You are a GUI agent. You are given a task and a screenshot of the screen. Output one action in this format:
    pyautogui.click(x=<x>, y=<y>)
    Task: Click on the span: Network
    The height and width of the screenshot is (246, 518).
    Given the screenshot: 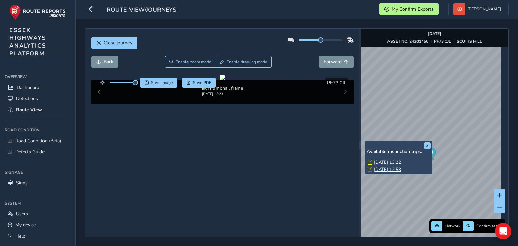 What is the action you would take?
    pyautogui.click(x=453, y=226)
    